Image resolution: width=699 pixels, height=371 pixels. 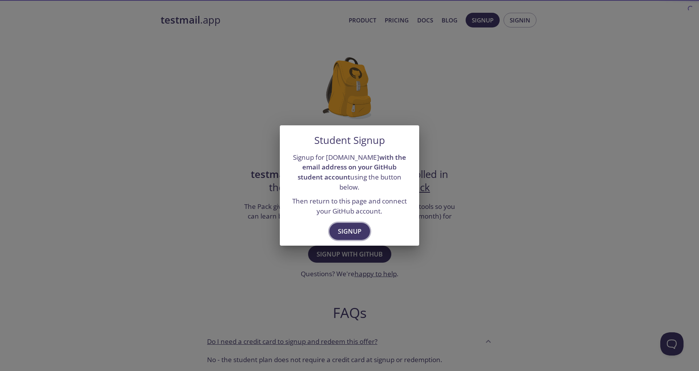 What do you see at coordinates (352, 167) in the screenshot?
I see `strong: with the email address on your GitHub student account` at bounding box center [352, 167].